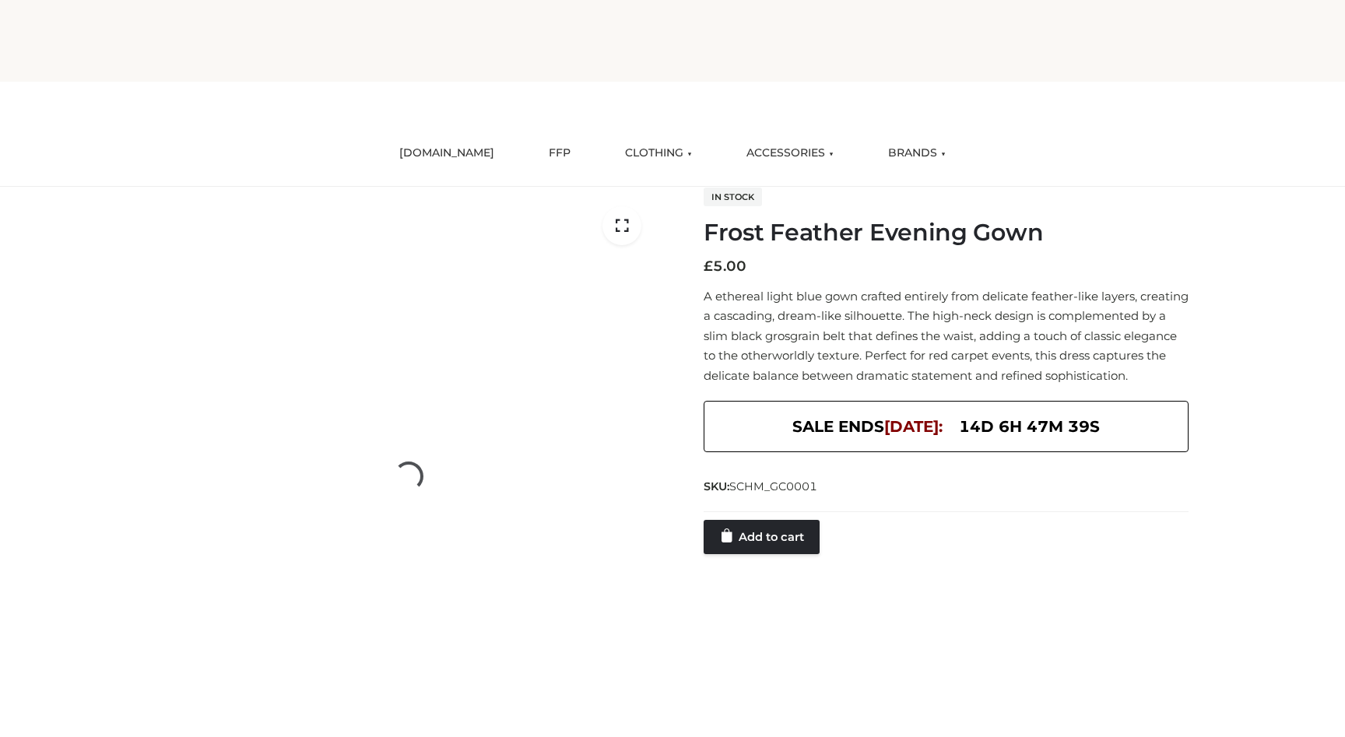 Image resolution: width=1345 pixels, height=737 pixels. I want to click on h1: Frost Feather Evening Gown, so click(946, 233).